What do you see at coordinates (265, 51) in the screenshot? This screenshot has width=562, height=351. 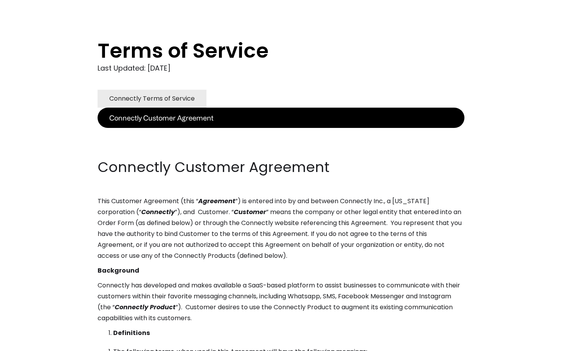 I see `h1: Terms of Service` at bounding box center [265, 51].